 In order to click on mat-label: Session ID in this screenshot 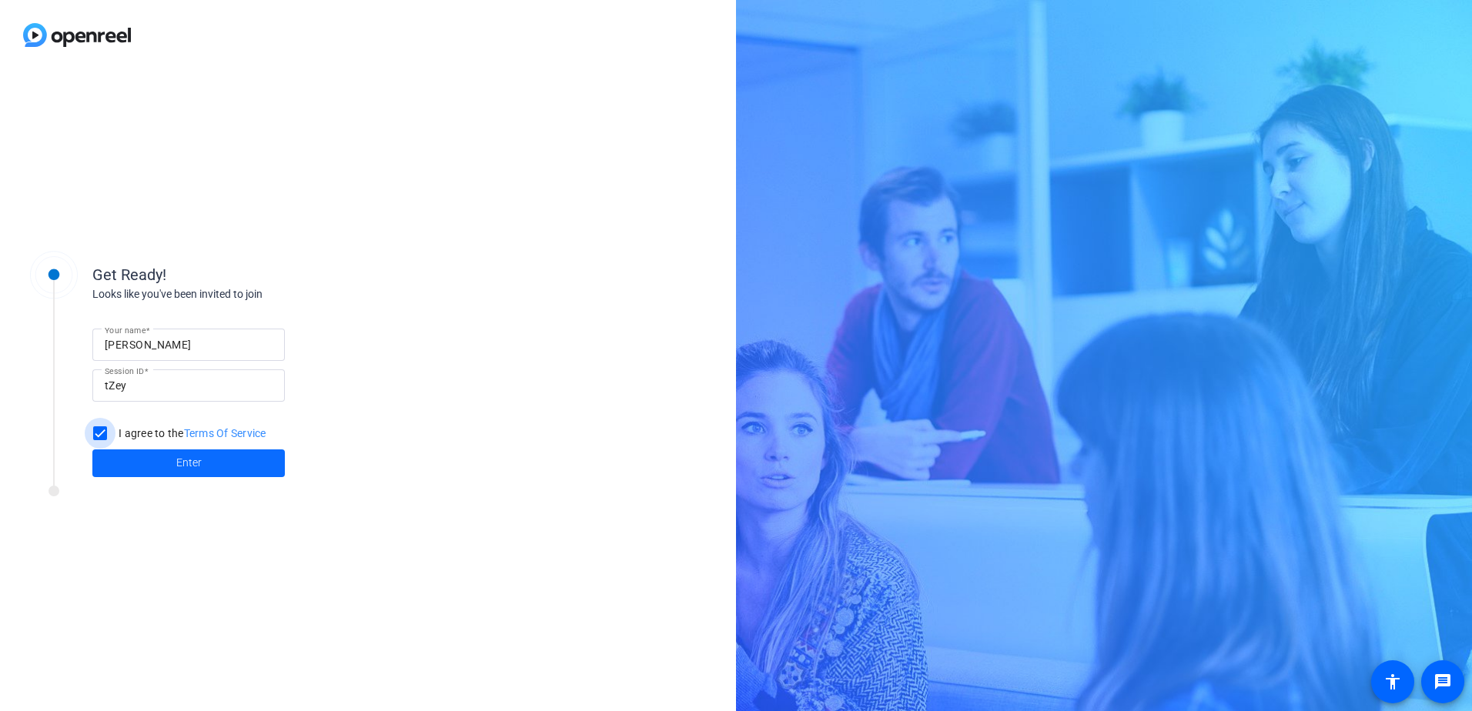, I will do `click(124, 371)`.